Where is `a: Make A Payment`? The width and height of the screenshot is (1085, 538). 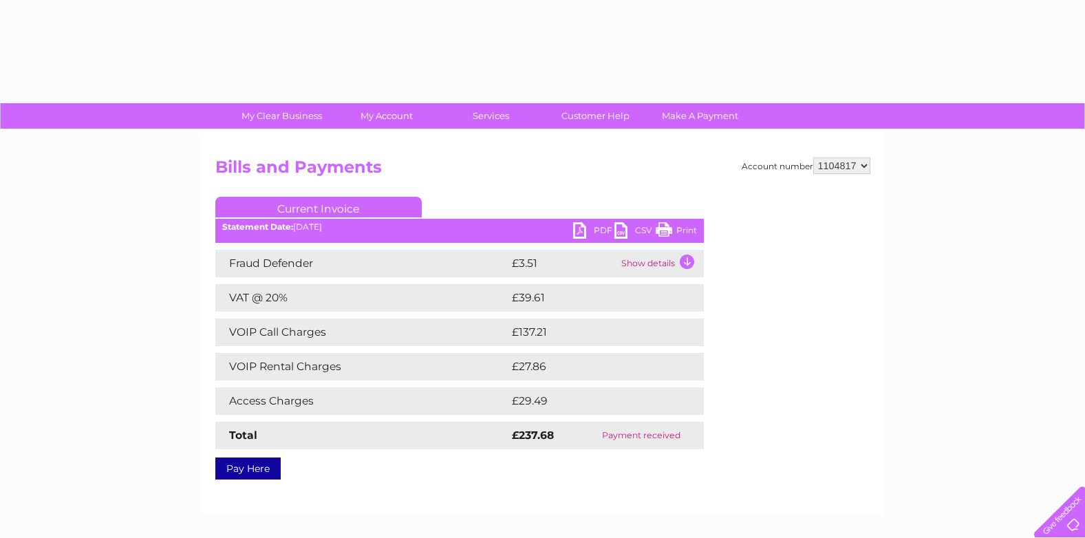
a: Make A Payment is located at coordinates (700, 116).